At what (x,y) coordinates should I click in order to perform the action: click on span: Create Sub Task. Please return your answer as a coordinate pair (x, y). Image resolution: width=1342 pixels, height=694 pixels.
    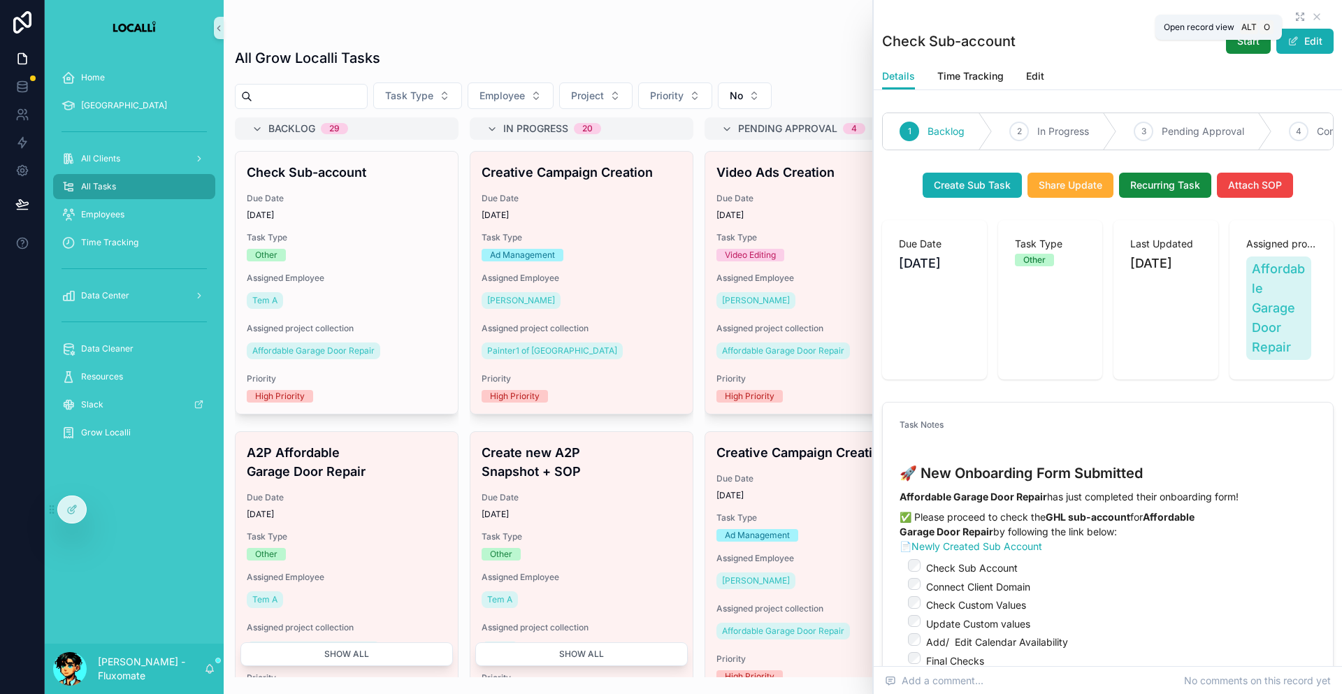
    Looking at the image, I should click on (972, 185).